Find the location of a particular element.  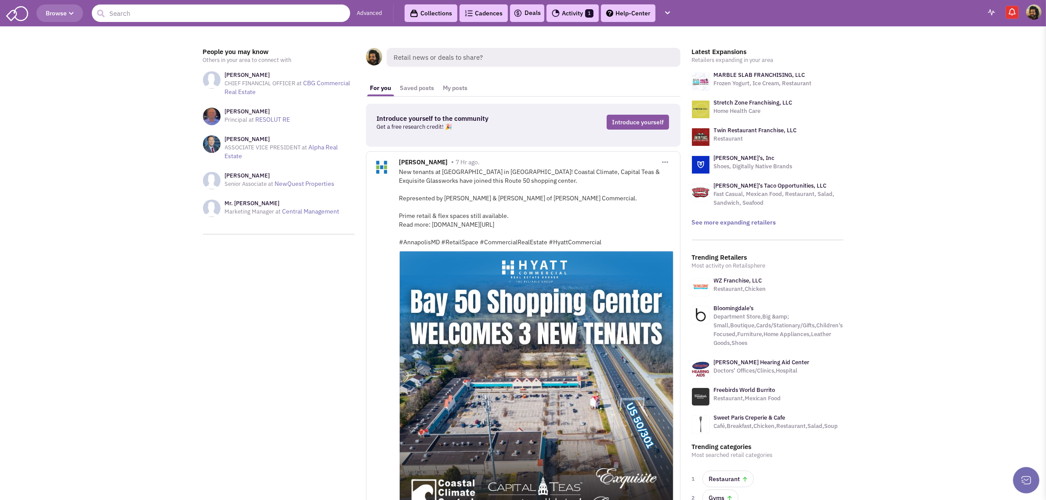

p: Café,Breakfast,Chicken,Restaurant,Salad,Soup is located at coordinates (776, 426).